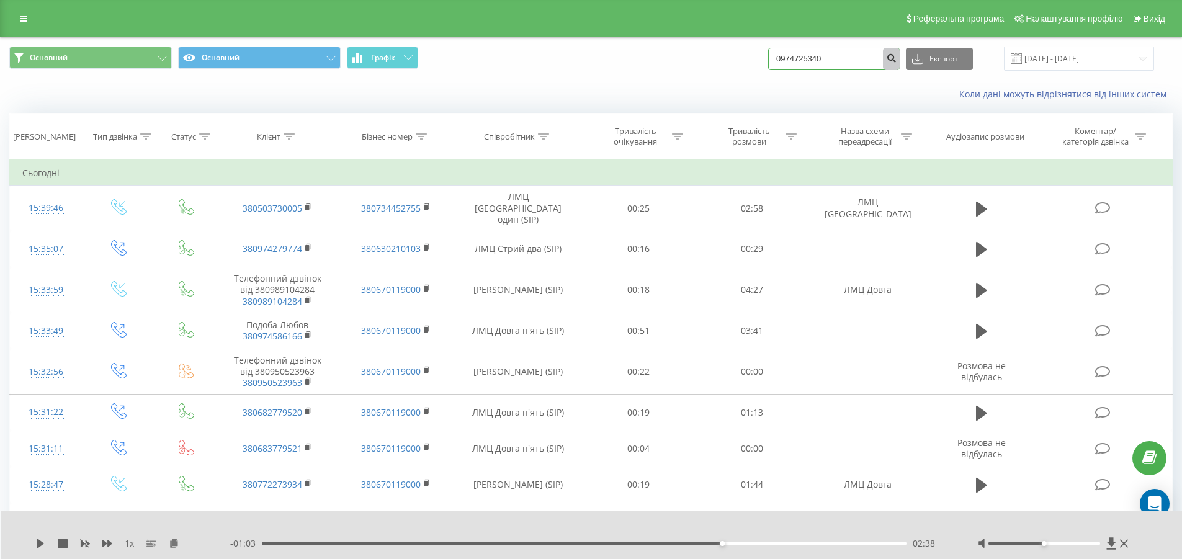 This screenshot has height=559, width=1182. Describe the element at coordinates (518, 249) in the screenshot. I see `td: ЛМЦ Стрий два (SIP)` at that location.